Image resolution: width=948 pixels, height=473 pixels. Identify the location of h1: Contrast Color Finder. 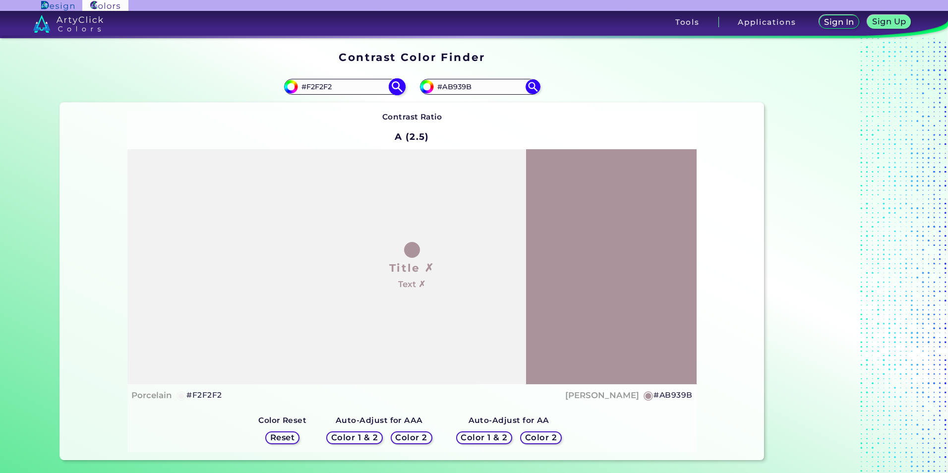
(411, 57).